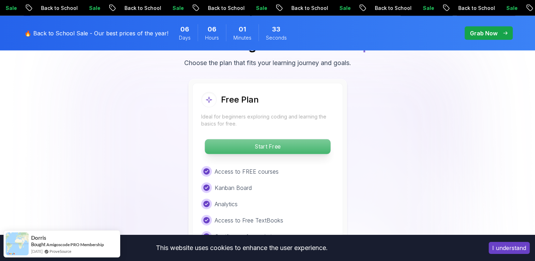 Image resolution: width=535 pixels, height=261 pixels. Describe the element at coordinates (242, 38) in the screenshot. I see `span: Minutes` at that location.